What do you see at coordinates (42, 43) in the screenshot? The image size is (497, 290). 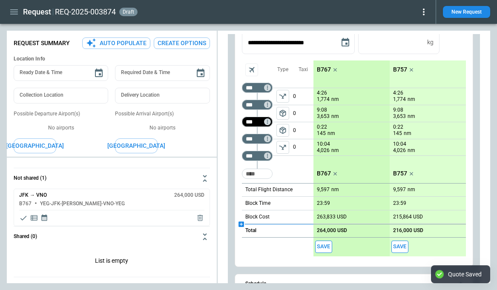 I see `p: Request Summary` at bounding box center [42, 43].